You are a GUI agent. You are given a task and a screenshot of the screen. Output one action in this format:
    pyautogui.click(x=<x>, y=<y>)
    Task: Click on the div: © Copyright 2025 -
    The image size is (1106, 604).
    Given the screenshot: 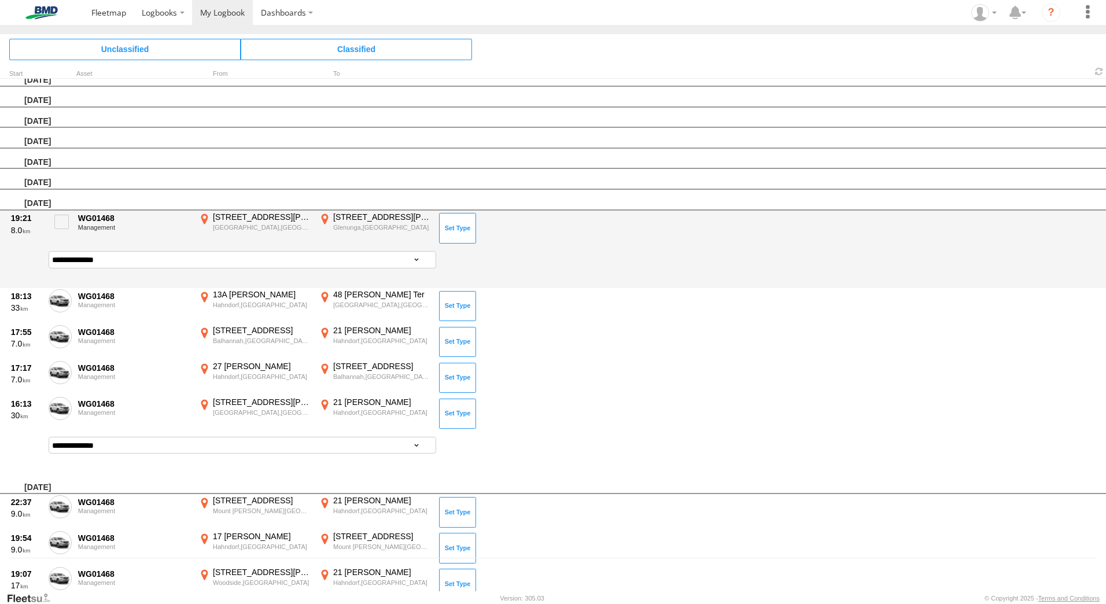 What is the action you would take?
    pyautogui.click(x=1042, y=598)
    